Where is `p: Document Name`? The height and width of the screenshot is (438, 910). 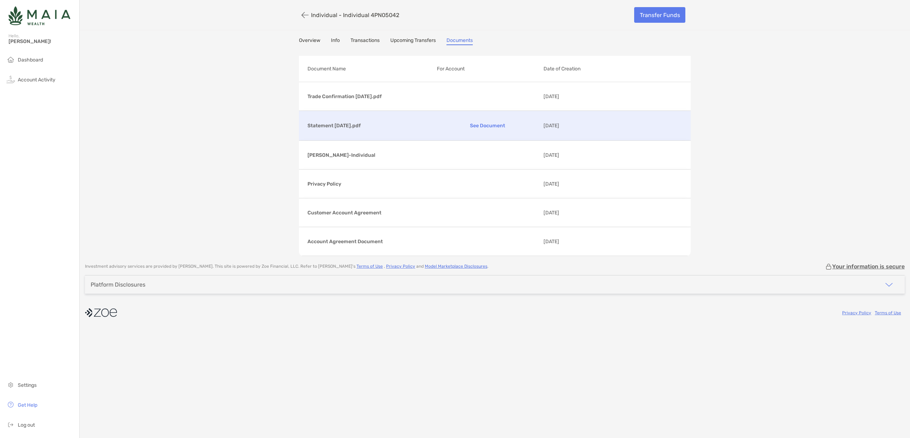
p: Document Name is located at coordinates (370, 69).